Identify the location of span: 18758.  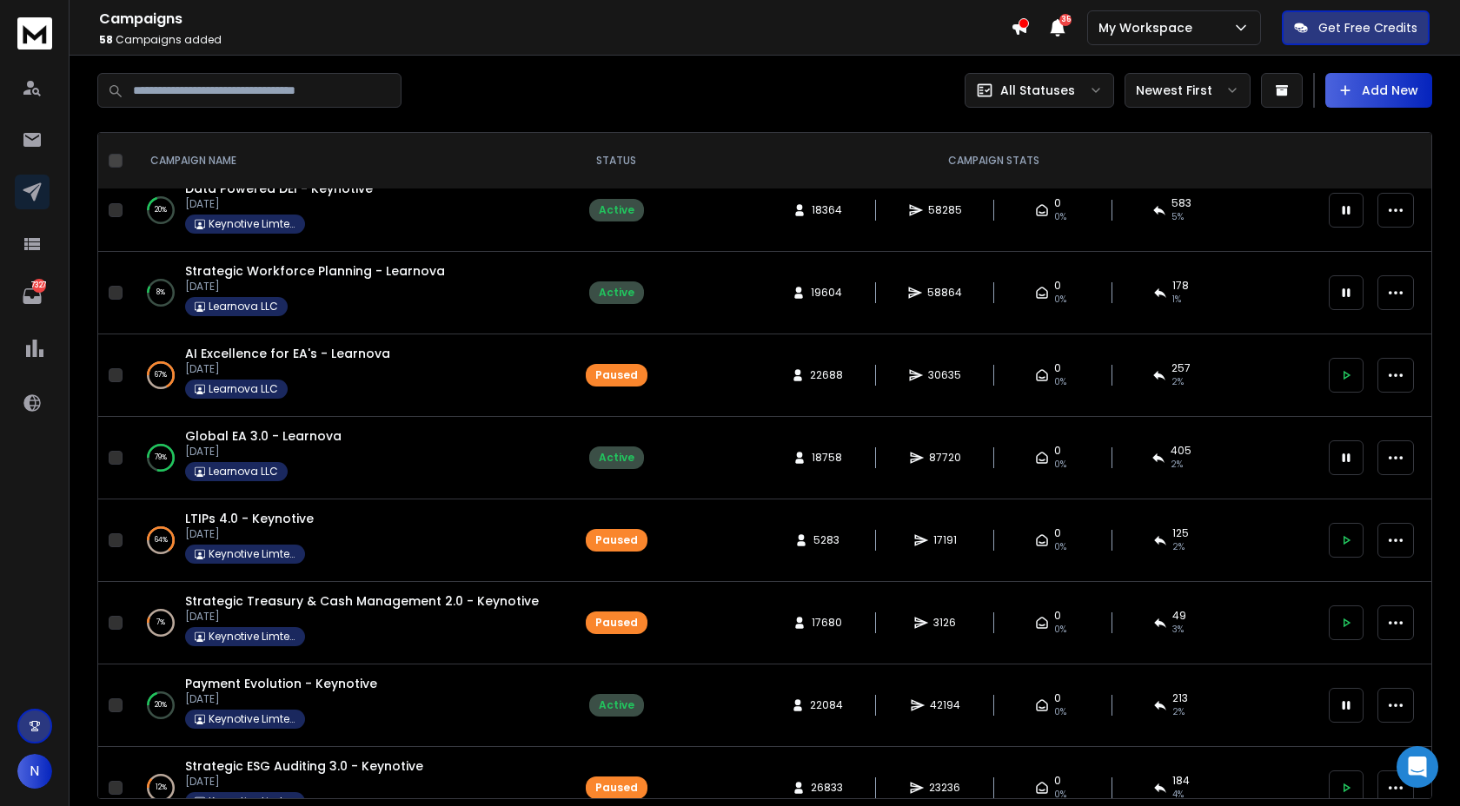
(826, 458).